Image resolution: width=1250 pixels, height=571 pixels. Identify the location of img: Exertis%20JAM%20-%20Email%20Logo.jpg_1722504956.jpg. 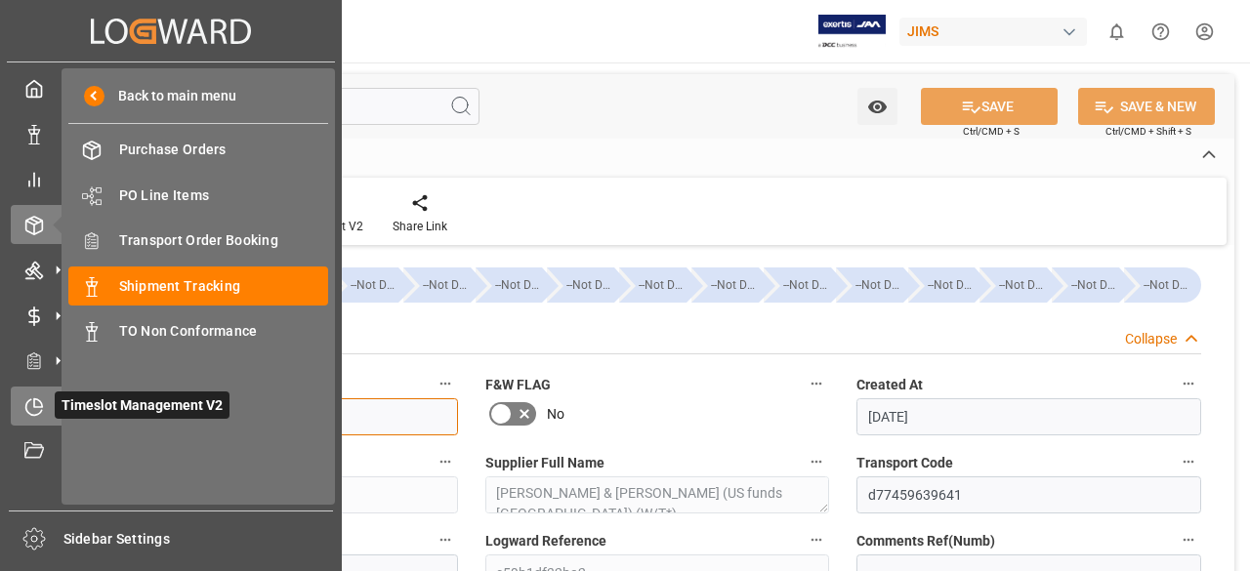
(851, 31).